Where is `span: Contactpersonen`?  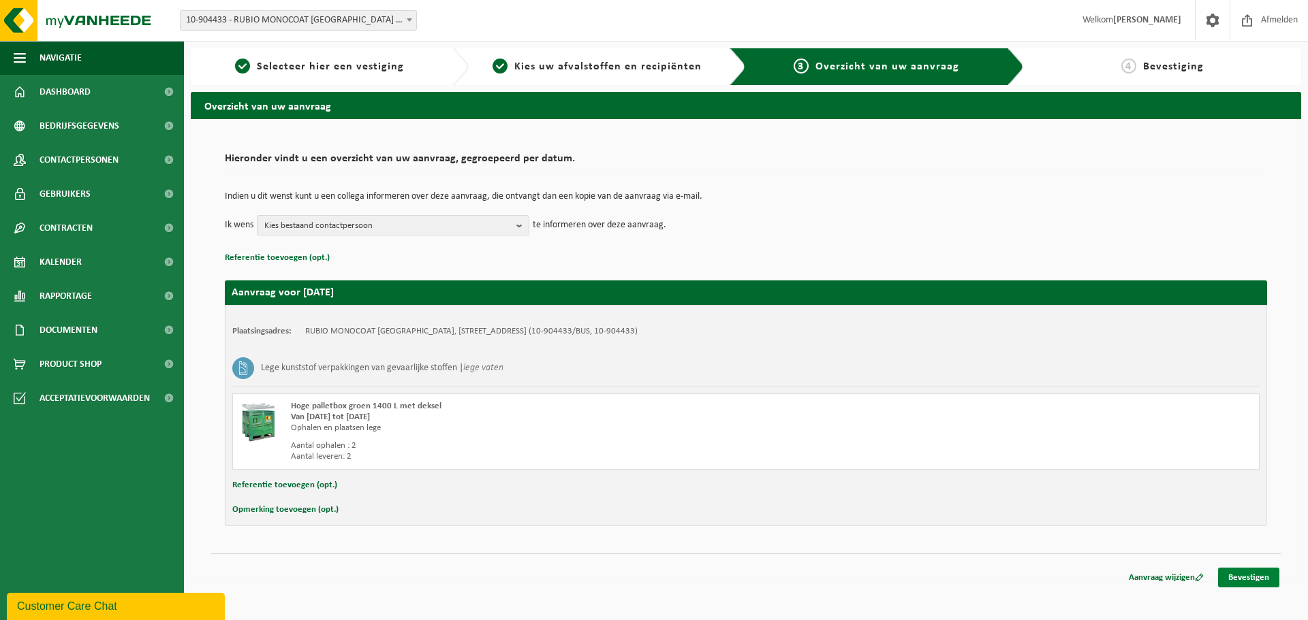
span: Contactpersonen is located at coordinates (79, 160).